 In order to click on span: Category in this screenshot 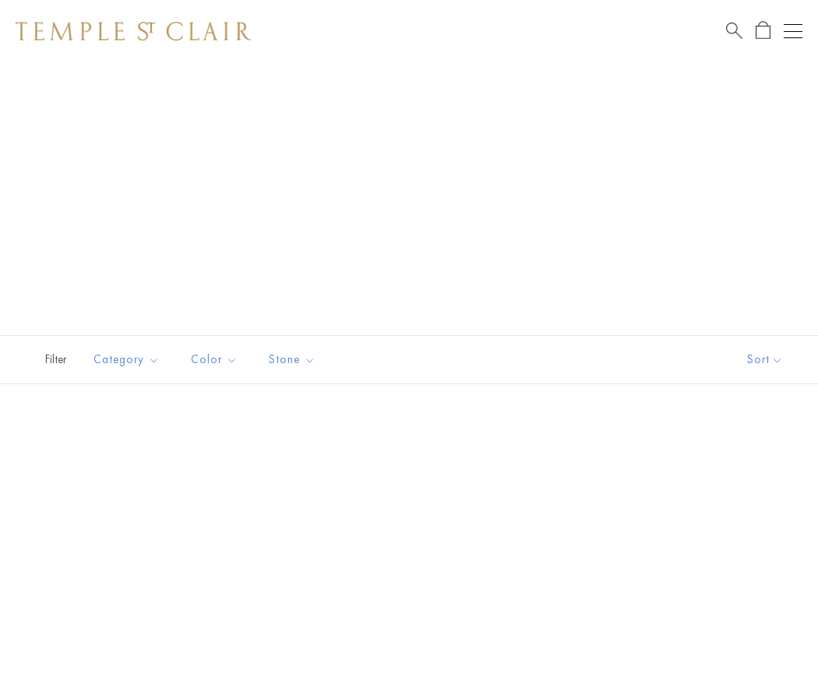, I will do `click(129, 359)`.